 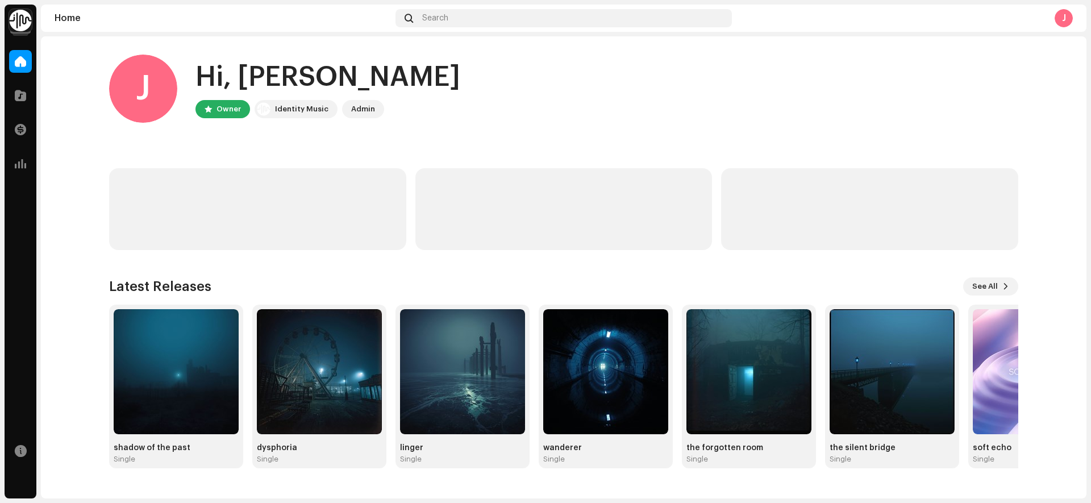 What do you see at coordinates (749, 448) in the screenshot?
I see `div: the forgotten room` at bounding box center [749, 448].